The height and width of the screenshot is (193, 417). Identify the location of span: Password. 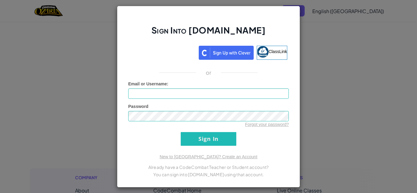
(138, 107).